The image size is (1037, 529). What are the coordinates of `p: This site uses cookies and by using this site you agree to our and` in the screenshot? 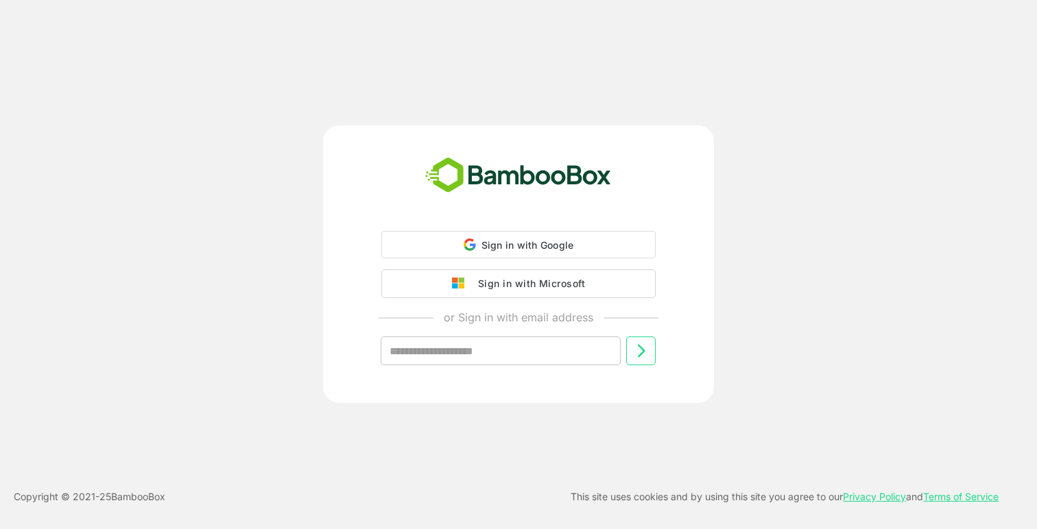 It's located at (784, 497).